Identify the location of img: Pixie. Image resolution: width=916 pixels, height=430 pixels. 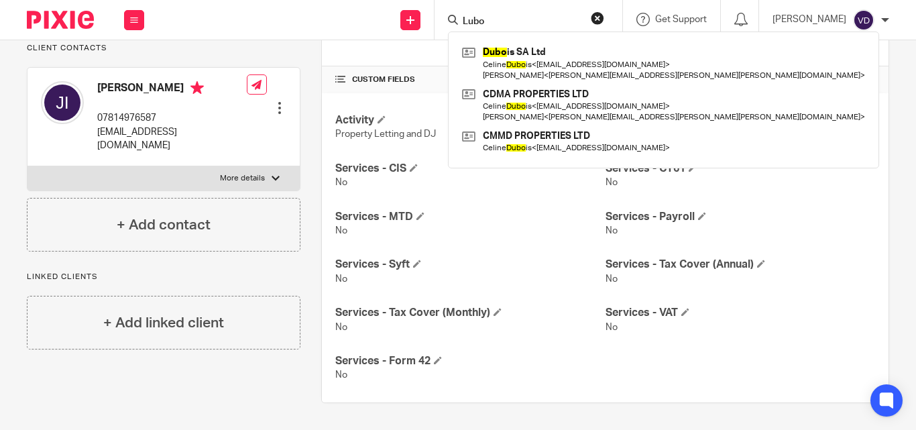
(60, 19).